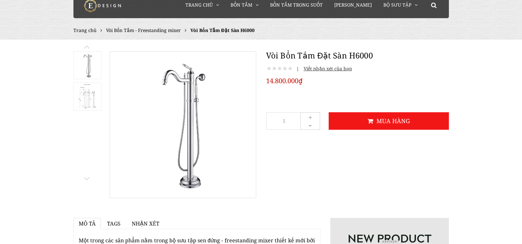 The height and width of the screenshot is (244, 522). I want to click on span: Bồn Tắm, so click(242, 5).